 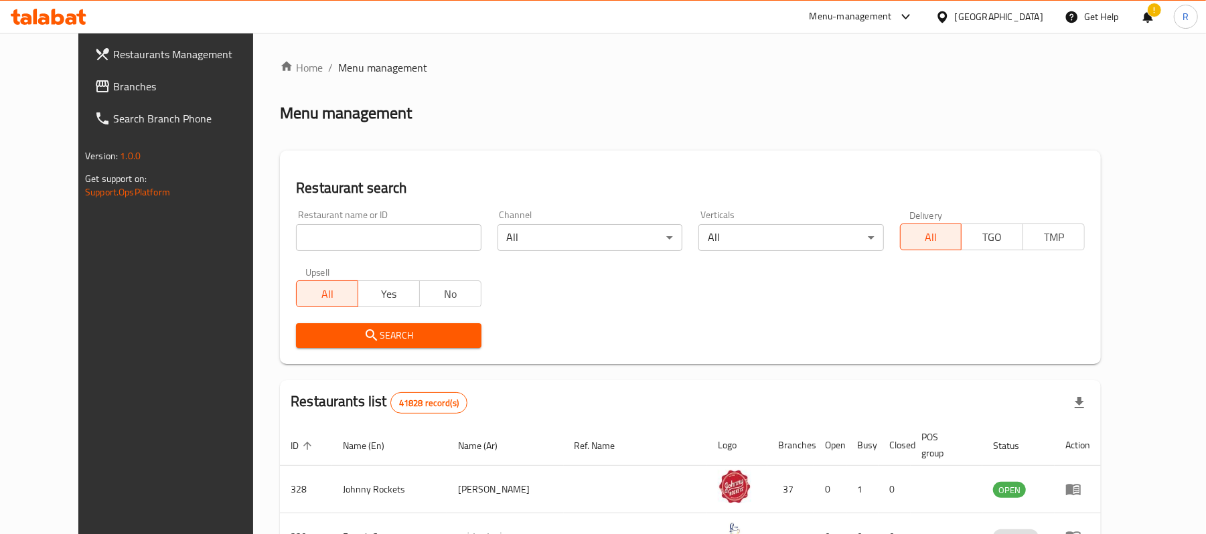 I want to click on span: Search, so click(x=388, y=335).